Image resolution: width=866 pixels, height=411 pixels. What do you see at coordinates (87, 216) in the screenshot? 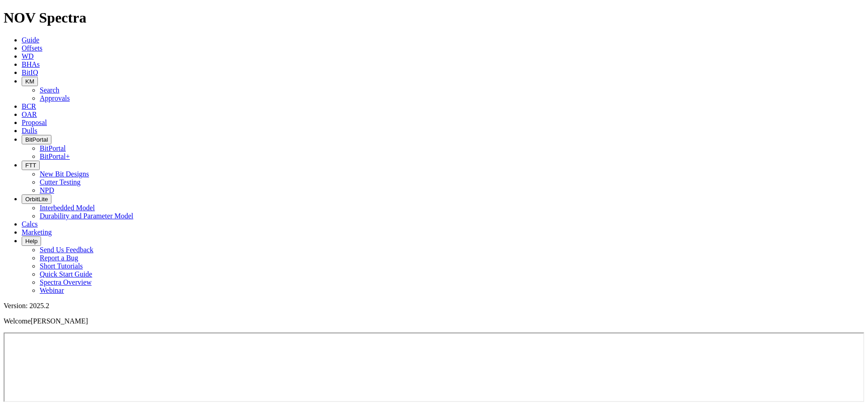
I see `a: Durability and Parameter Model` at bounding box center [87, 216].